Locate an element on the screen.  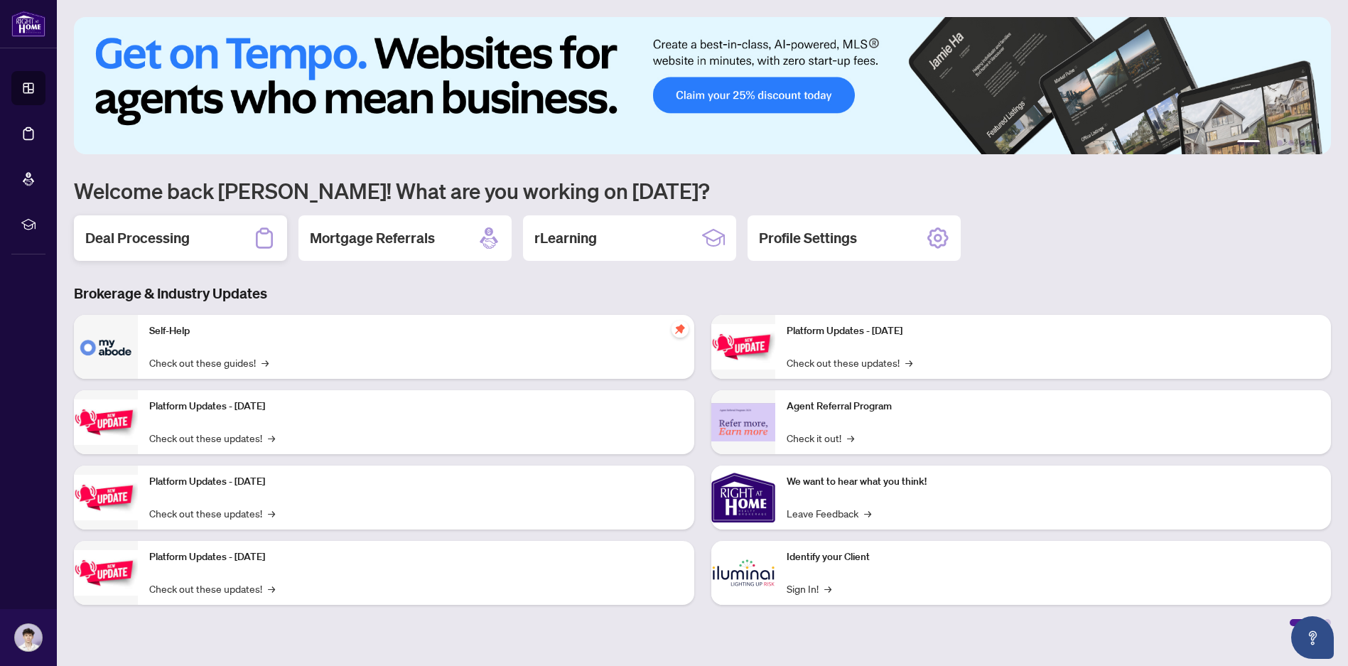
button: 3 is located at coordinates (1280, 143).